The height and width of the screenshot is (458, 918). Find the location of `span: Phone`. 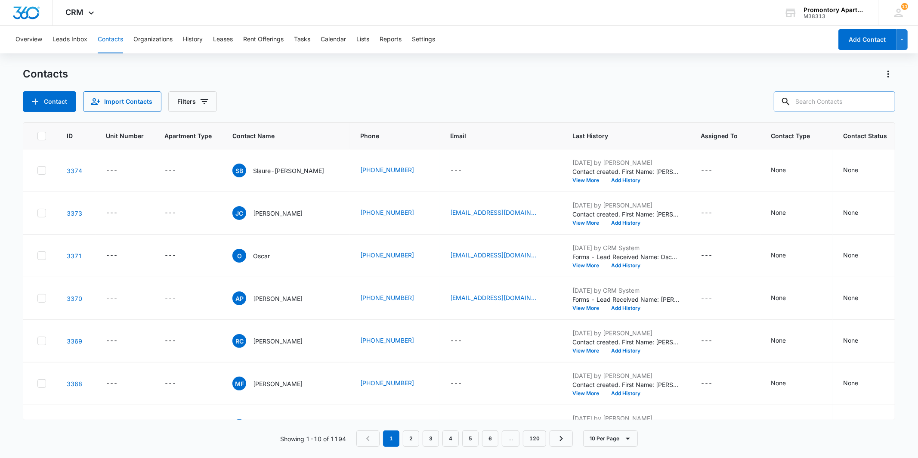

span: Phone is located at coordinates (389, 136).